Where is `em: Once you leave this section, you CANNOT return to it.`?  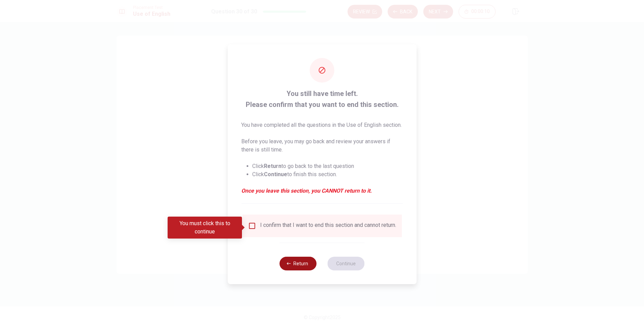
em: Once you leave this section, you CANNOT return to it. is located at coordinates (322, 191).